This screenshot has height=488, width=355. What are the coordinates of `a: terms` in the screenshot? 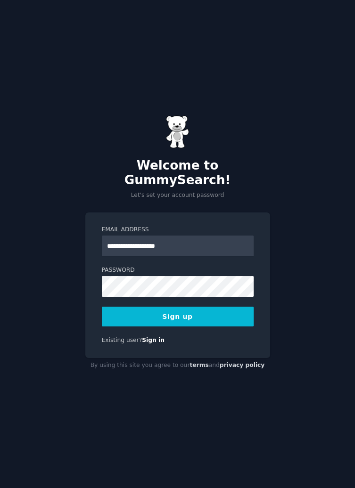 It's located at (199, 365).